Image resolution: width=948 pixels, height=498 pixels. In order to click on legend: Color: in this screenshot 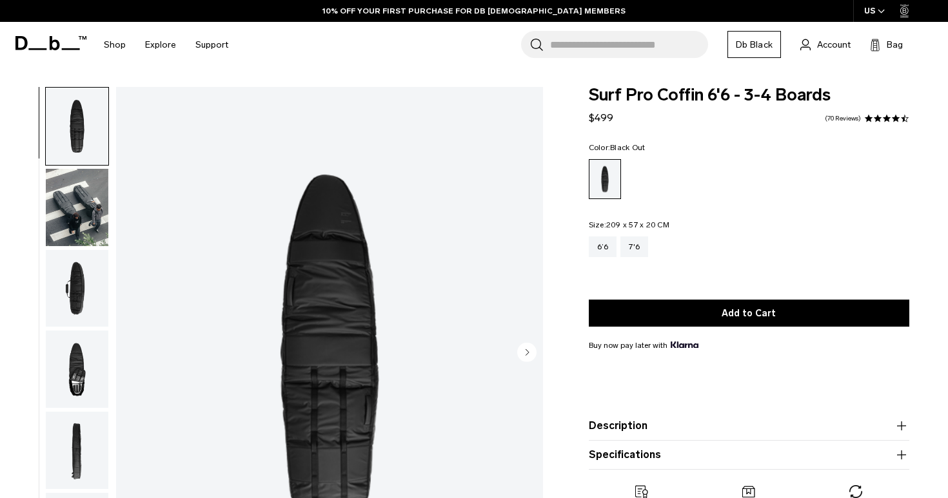, I will do `click(617, 148)`.